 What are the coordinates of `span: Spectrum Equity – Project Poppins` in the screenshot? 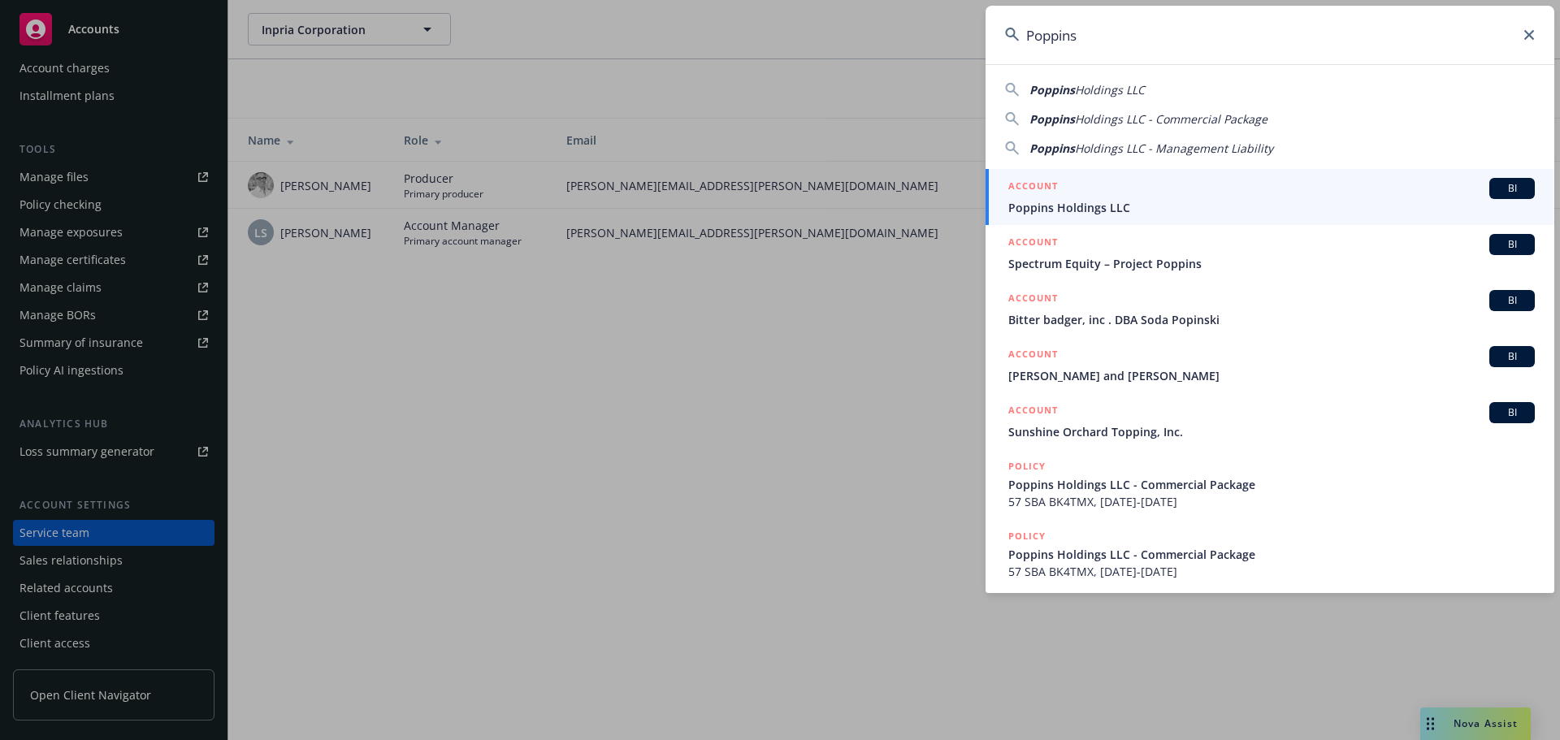 It's located at (1272, 263).